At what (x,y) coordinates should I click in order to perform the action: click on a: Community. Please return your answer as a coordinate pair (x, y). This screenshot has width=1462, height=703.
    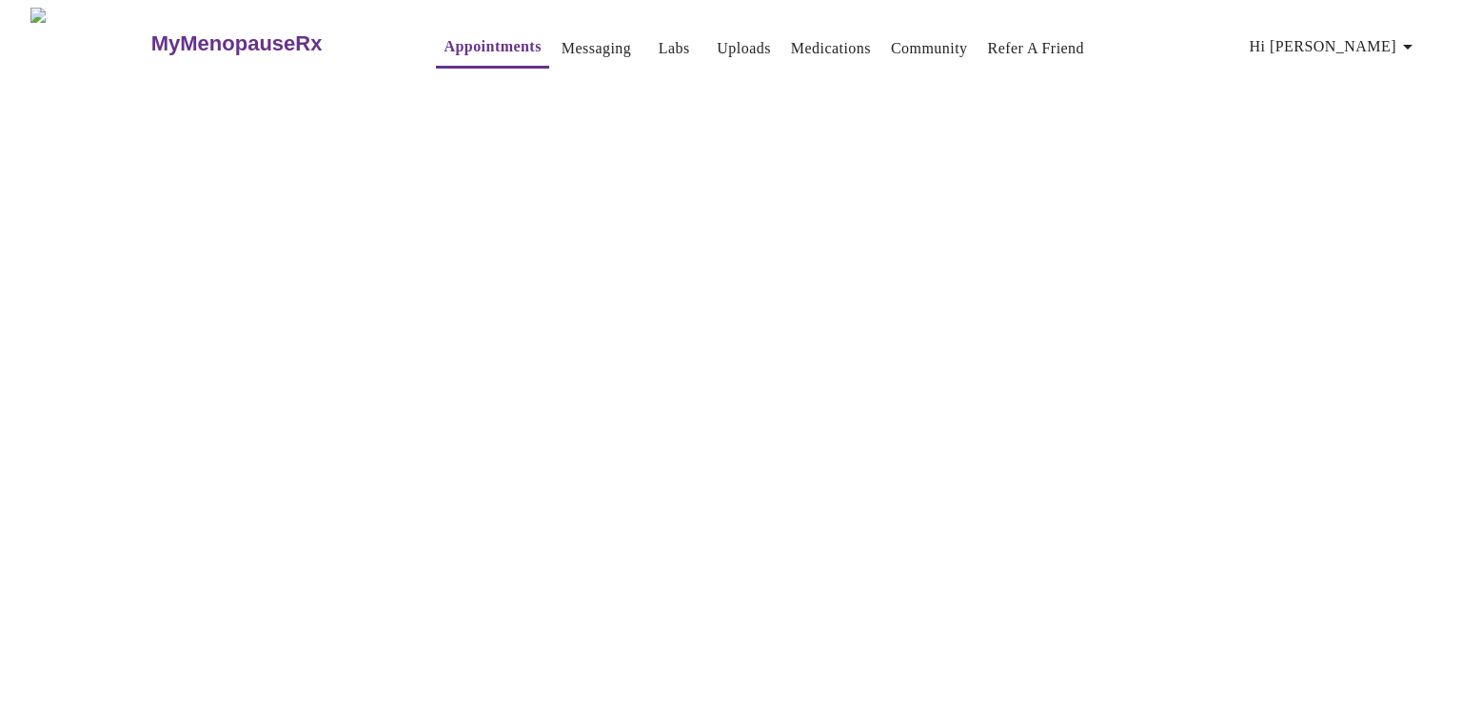
    Looking at the image, I should click on (929, 49).